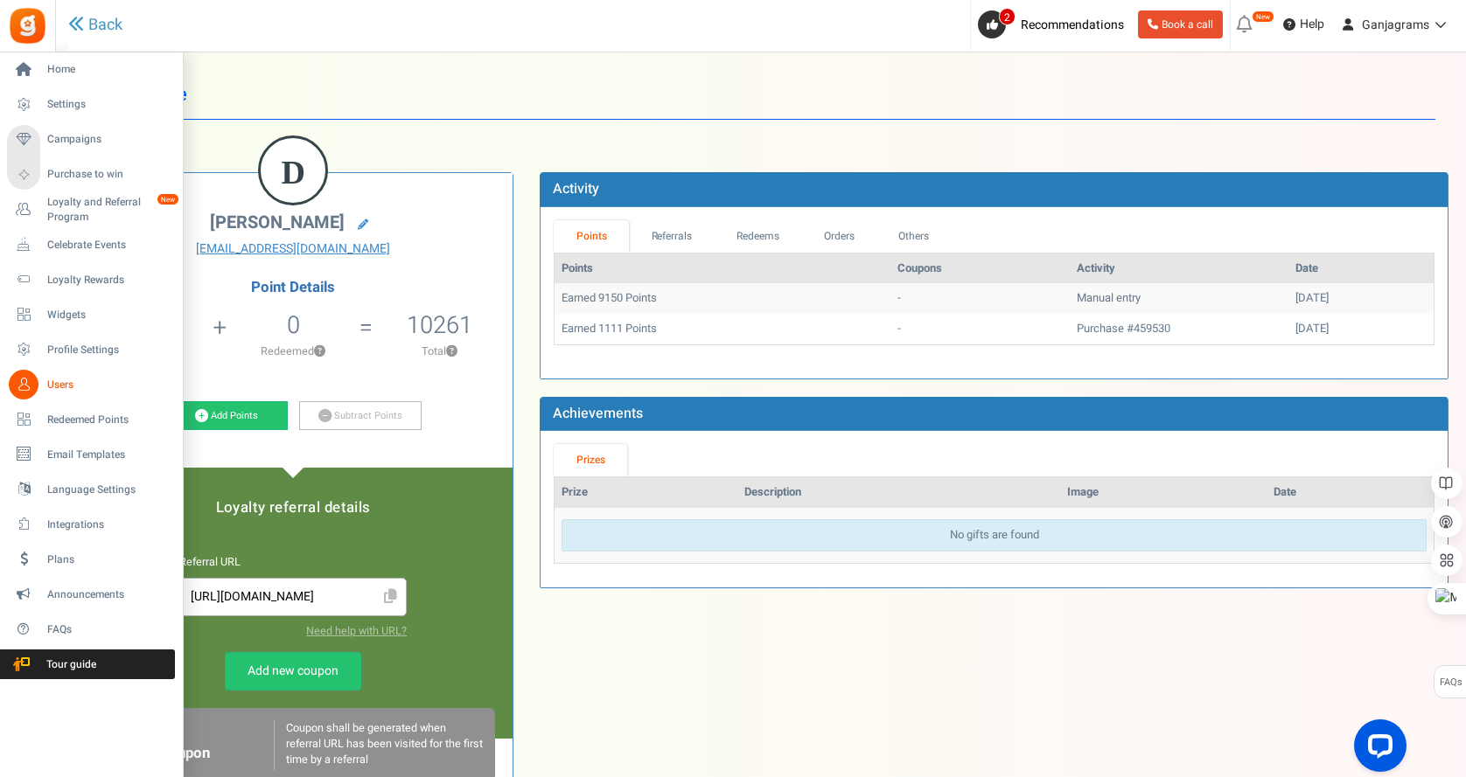 The height and width of the screenshot is (777, 1466). I want to click on span: Home, so click(108, 69).